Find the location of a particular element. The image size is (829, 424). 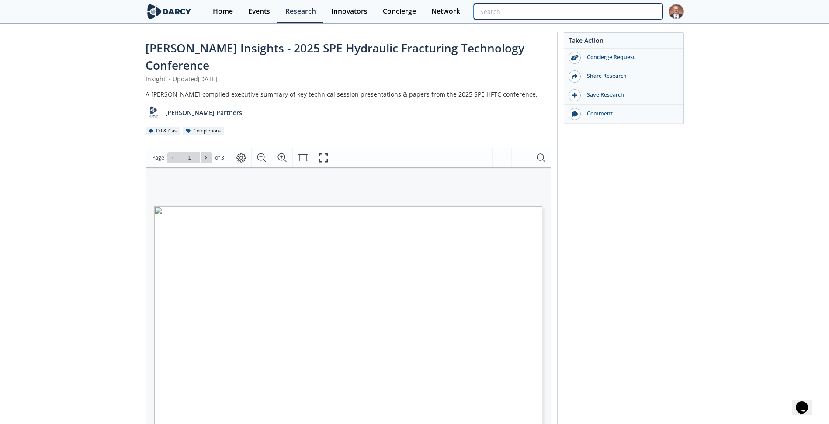

div: Events is located at coordinates (259, 11).